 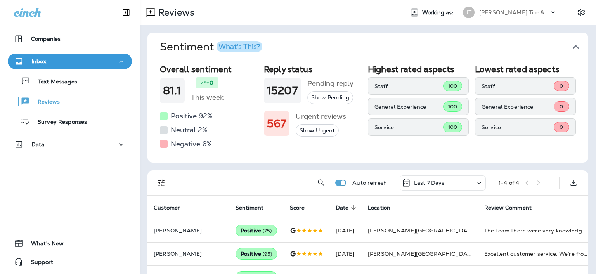 What do you see at coordinates (418, 69) in the screenshot?
I see `h2: Highest rated aspects` at bounding box center [418, 69].